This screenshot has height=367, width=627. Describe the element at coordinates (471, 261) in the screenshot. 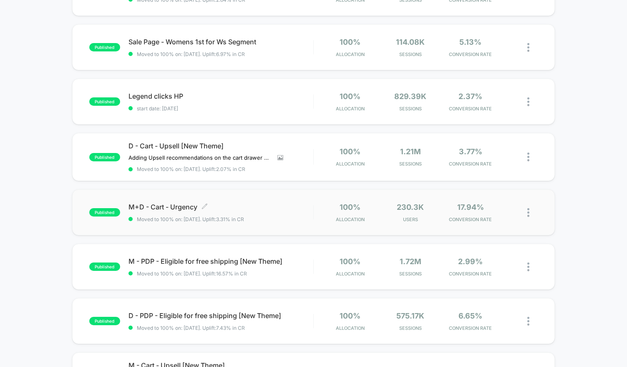

I see `span: 2.99%` at that location.